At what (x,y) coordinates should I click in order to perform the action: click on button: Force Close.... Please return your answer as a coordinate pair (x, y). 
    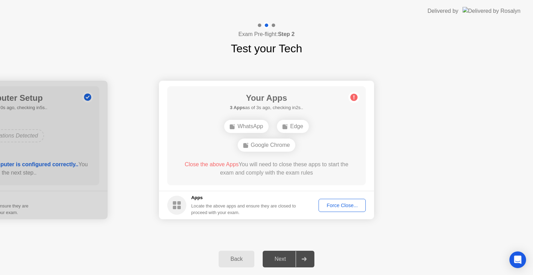
    Looking at the image, I should click on (342, 206).